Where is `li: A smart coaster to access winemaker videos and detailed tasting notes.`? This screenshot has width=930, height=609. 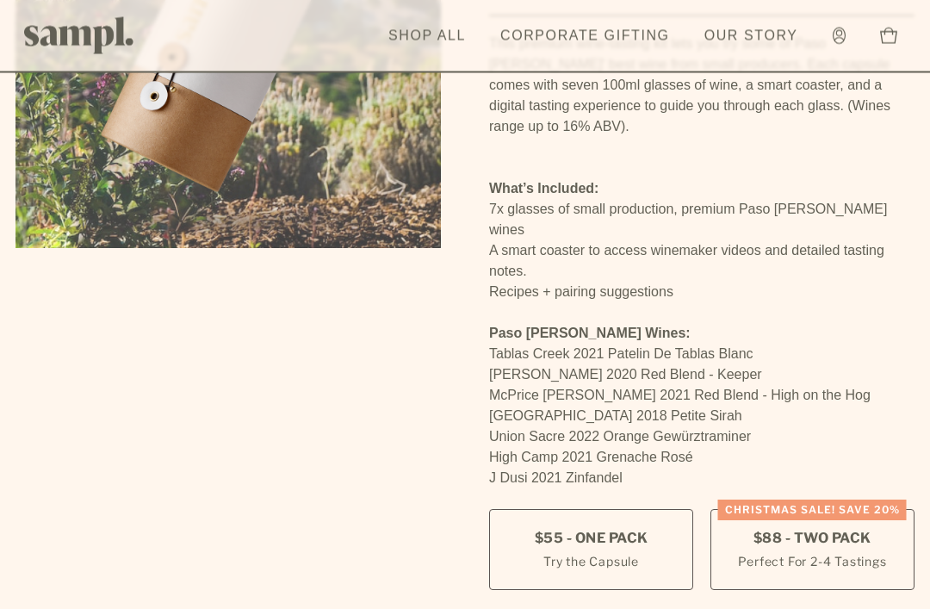
li: A smart coaster to access winemaker videos and detailed tasting notes. is located at coordinates (702, 262).